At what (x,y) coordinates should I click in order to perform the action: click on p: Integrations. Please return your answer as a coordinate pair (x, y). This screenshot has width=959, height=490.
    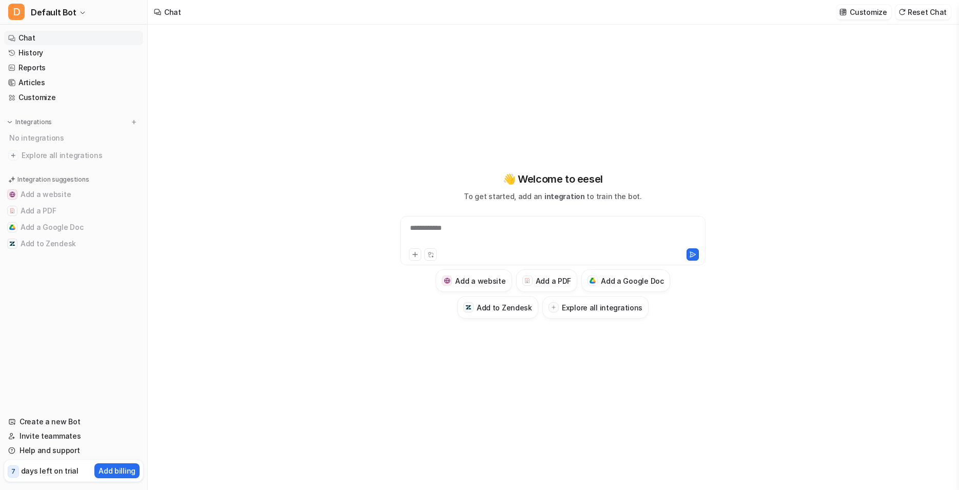
    Looking at the image, I should click on (33, 122).